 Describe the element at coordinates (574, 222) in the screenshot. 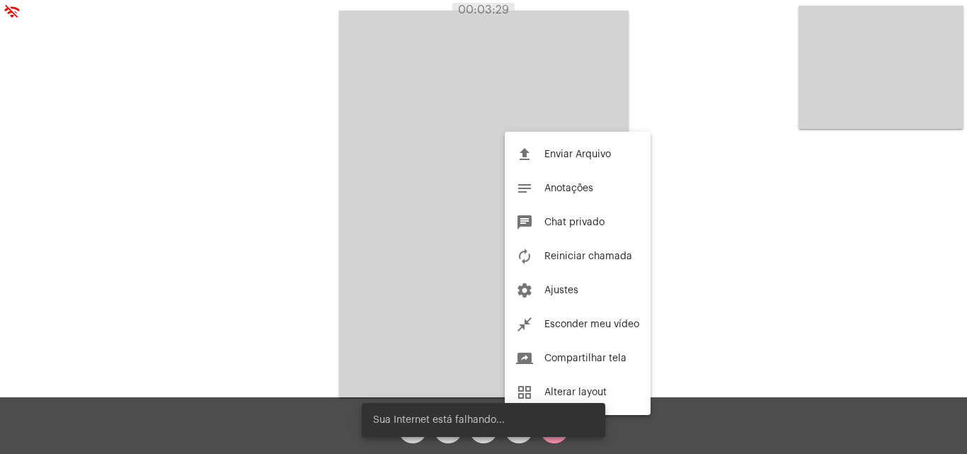

I see `span: Chat privado` at that location.